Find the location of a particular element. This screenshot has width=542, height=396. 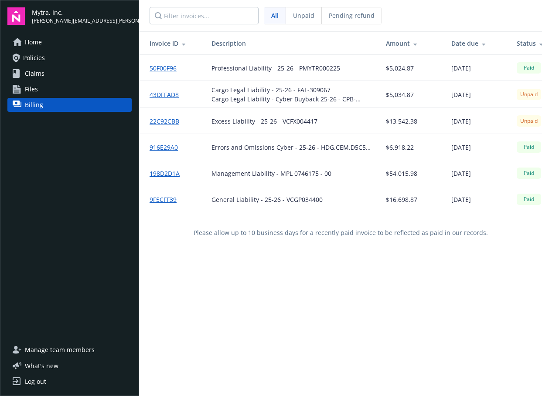

a: Claims is located at coordinates (69, 74).